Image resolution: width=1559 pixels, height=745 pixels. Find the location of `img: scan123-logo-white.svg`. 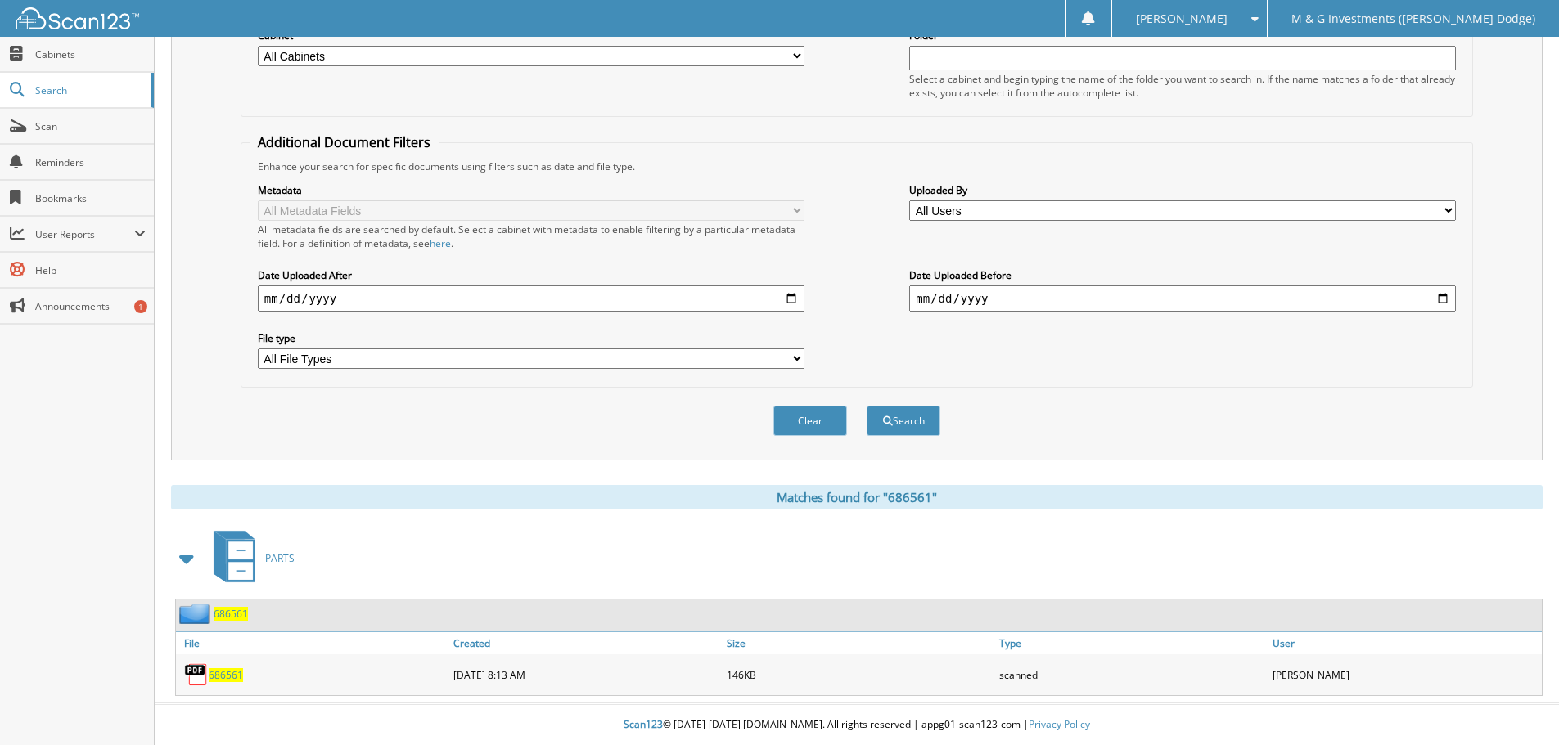

img: scan123-logo-white.svg is located at coordinates (78, 18).